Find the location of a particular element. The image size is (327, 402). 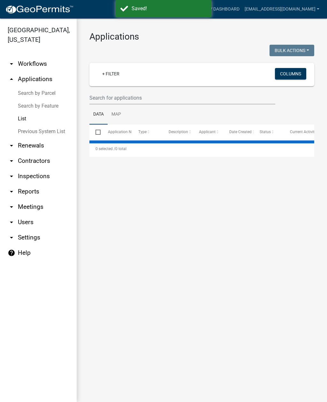

span: Type is located at coordinates (142, 132).